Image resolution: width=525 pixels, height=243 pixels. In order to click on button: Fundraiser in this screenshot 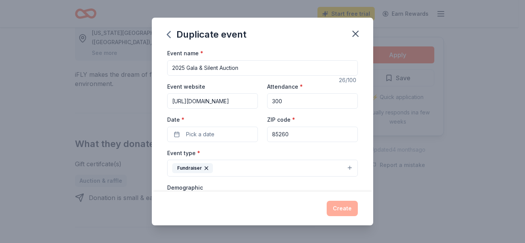, I will do `click(263, 168)`.